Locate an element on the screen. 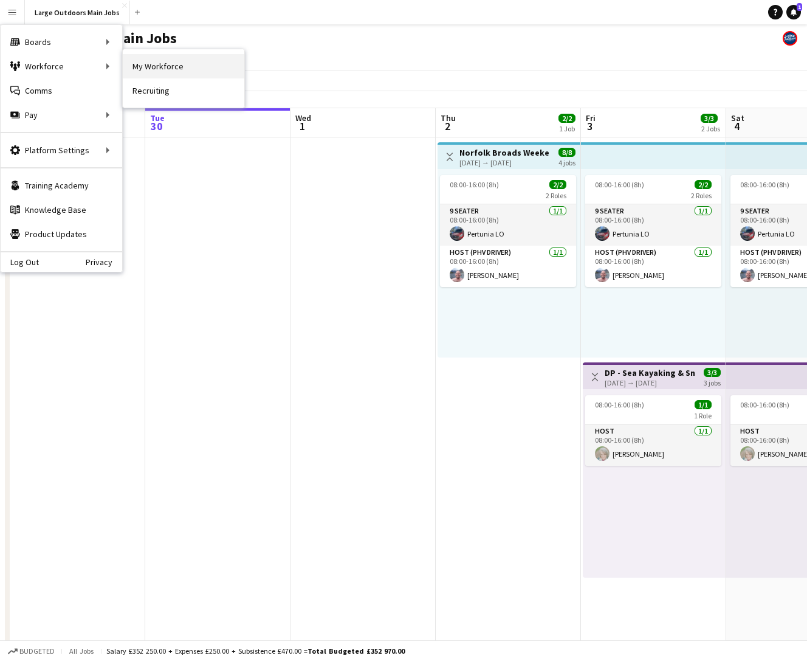  a: Comms is located at coordinates (61, 91).